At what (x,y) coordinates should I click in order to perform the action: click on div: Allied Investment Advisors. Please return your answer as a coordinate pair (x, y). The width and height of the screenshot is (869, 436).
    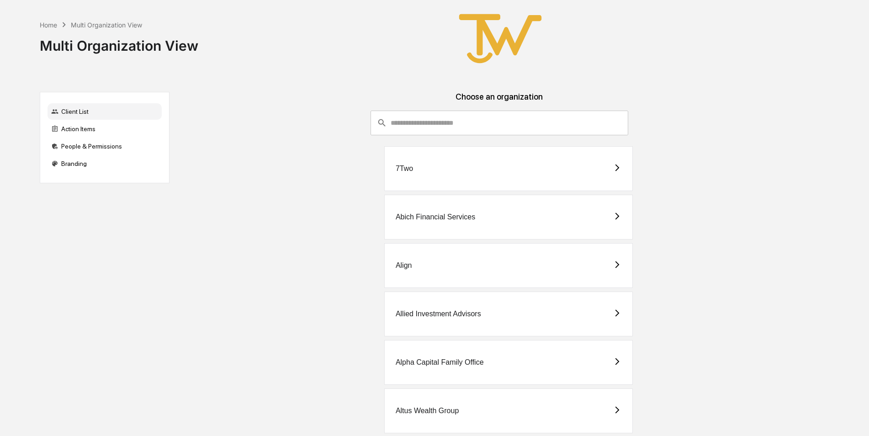
    Looking at the image, I should click on (438, 314).